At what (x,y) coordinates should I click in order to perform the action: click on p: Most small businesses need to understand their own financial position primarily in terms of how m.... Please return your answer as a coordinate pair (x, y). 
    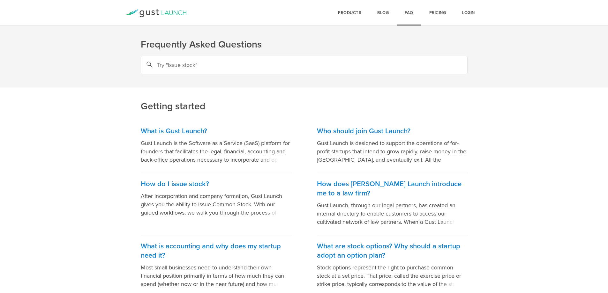
    Looking at the image, I should click on (216, 276).